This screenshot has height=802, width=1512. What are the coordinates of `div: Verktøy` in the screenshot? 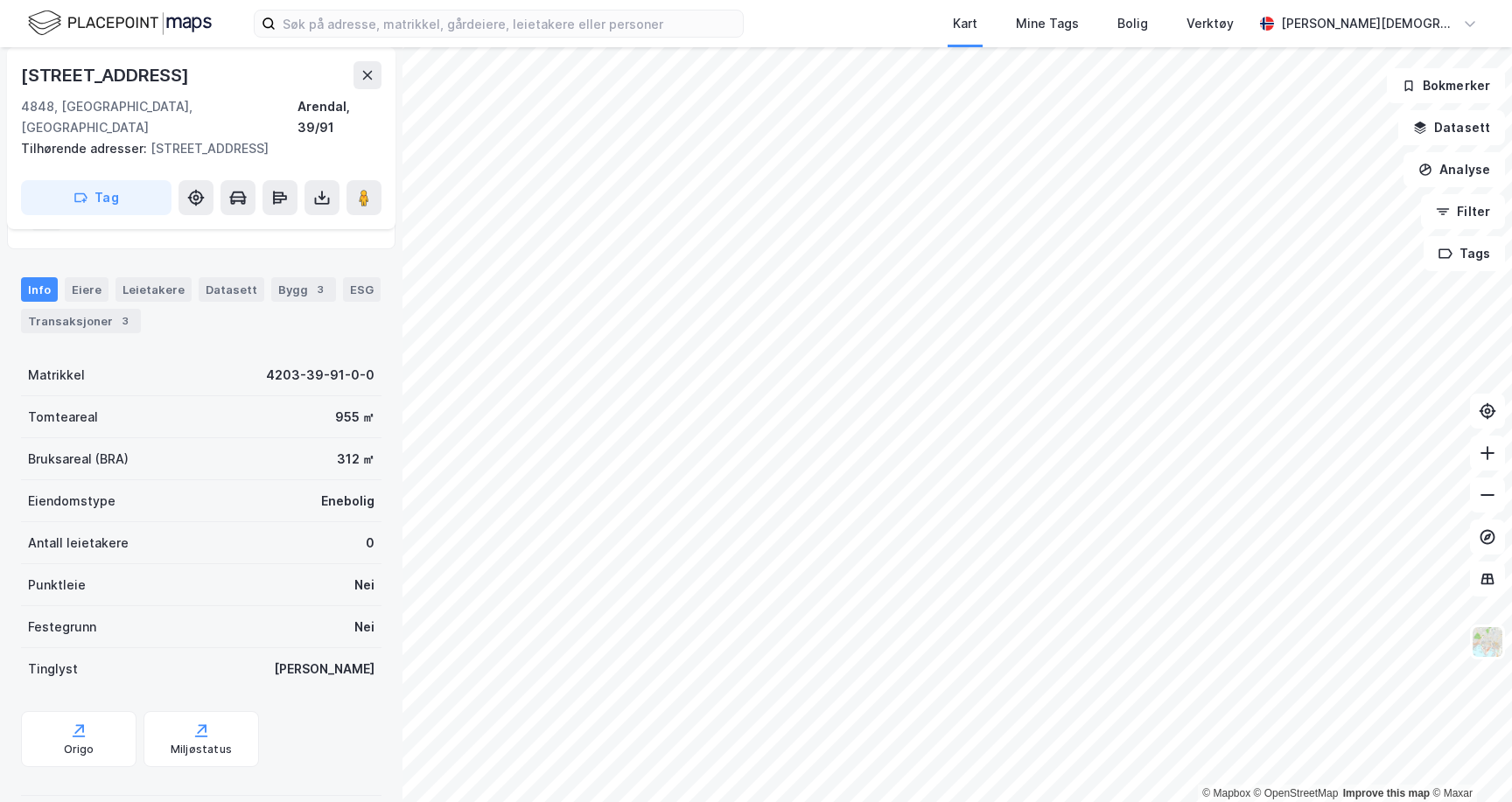 It's located at (1211, 23).